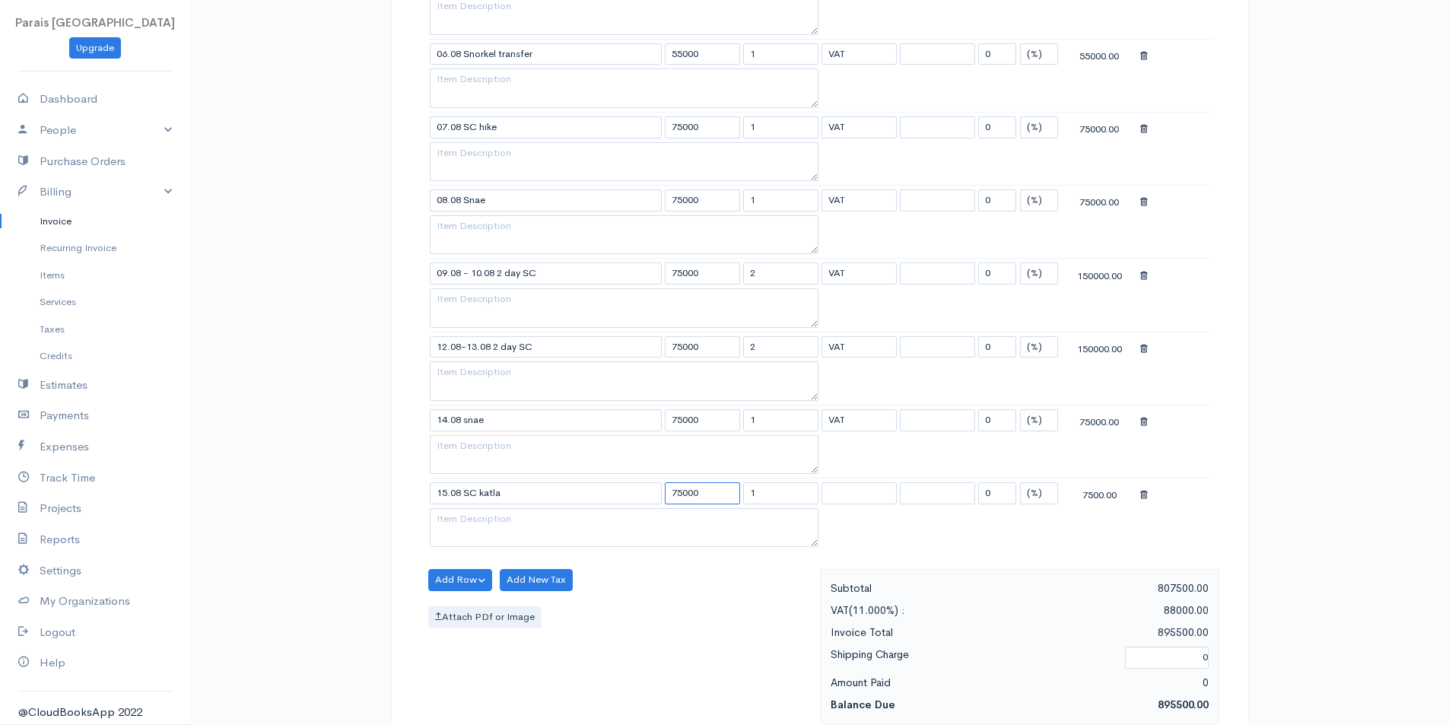  Describe the element at coordinates (1099, 493) in the screenshot. I see `div: 7500.00` at that location.